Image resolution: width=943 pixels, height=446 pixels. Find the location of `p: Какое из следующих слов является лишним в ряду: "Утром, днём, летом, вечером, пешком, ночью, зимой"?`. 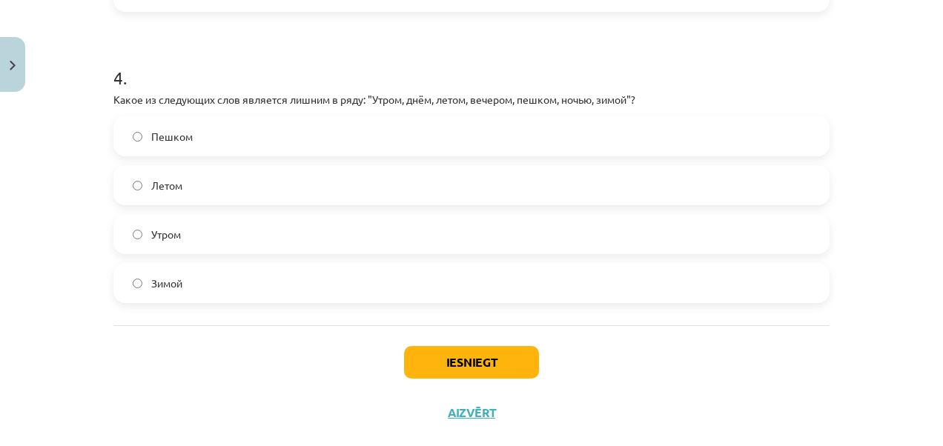

p: Какое из следующих слов является лишним в ряду: "Утром, днём, летом, вечером, пешком, ночью, зимой"? is located at coordinates (471, 99).